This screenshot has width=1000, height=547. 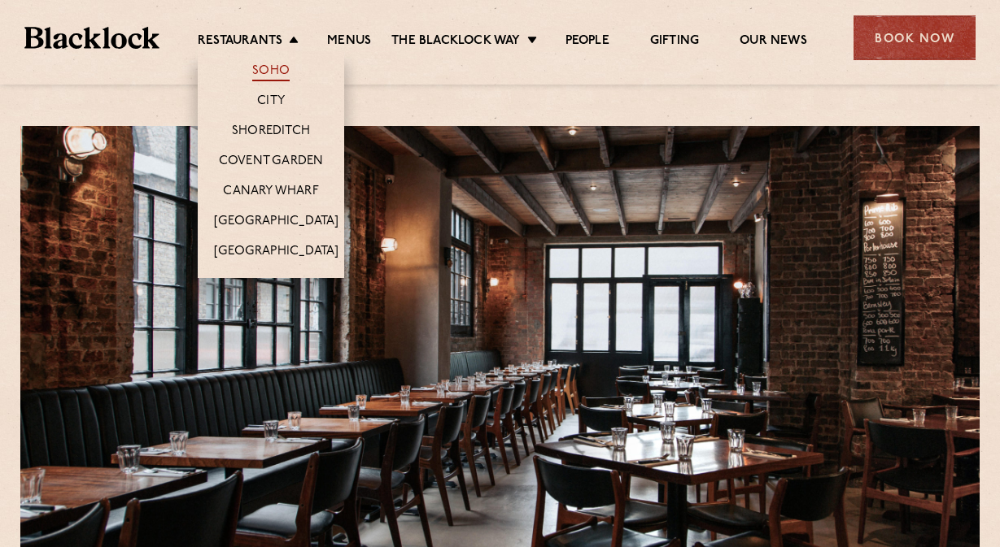 I want to click on a: Soho, so click(x=271, y=72).